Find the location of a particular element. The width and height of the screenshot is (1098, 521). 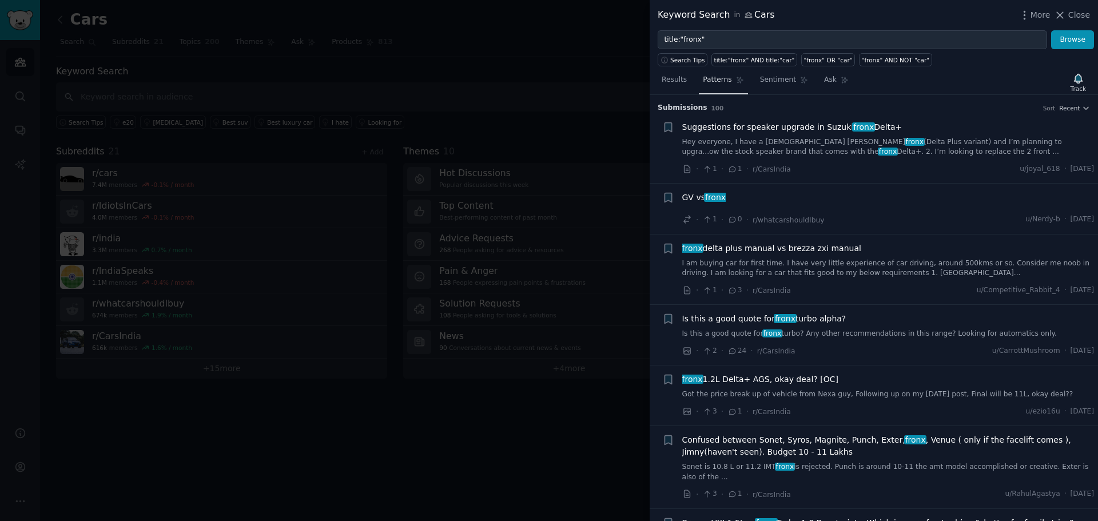

button: Browse is located at coordinates (1072, 40).